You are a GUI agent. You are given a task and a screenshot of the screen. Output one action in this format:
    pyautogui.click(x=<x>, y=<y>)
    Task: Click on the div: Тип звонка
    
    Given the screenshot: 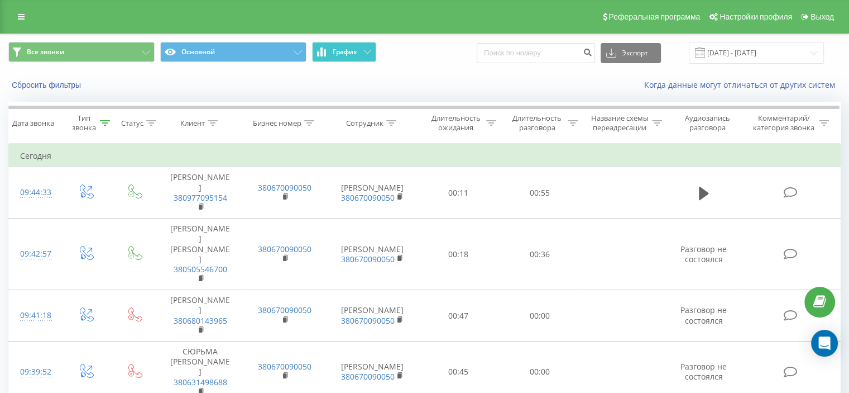 What is the action you would take?
    pyautogui.click(x=83, y=123)
    